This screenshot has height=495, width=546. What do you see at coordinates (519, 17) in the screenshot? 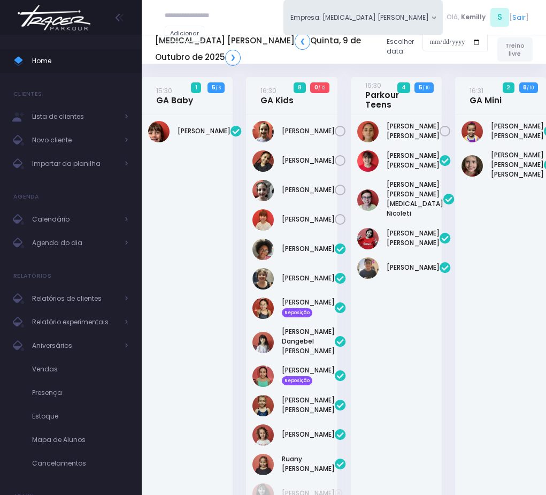
I see `a: Sair` at bounding box center [519, 17].